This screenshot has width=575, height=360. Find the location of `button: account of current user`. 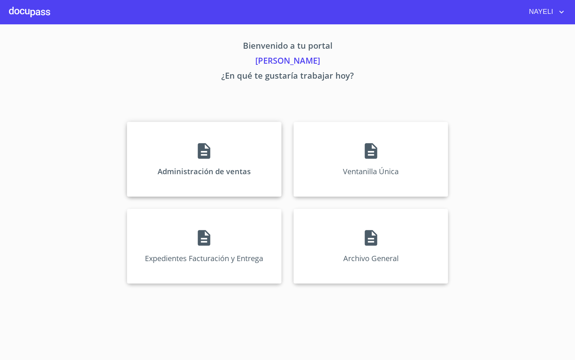

button: account of current user is located at coordinates (545, 12).